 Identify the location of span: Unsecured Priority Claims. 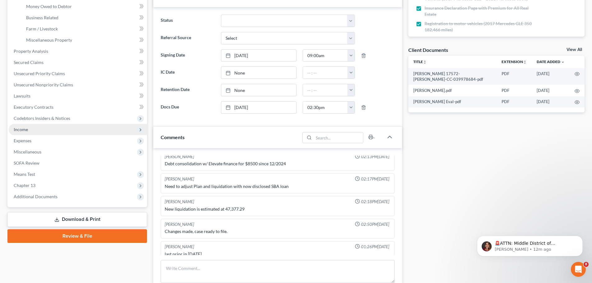
(39, 73).